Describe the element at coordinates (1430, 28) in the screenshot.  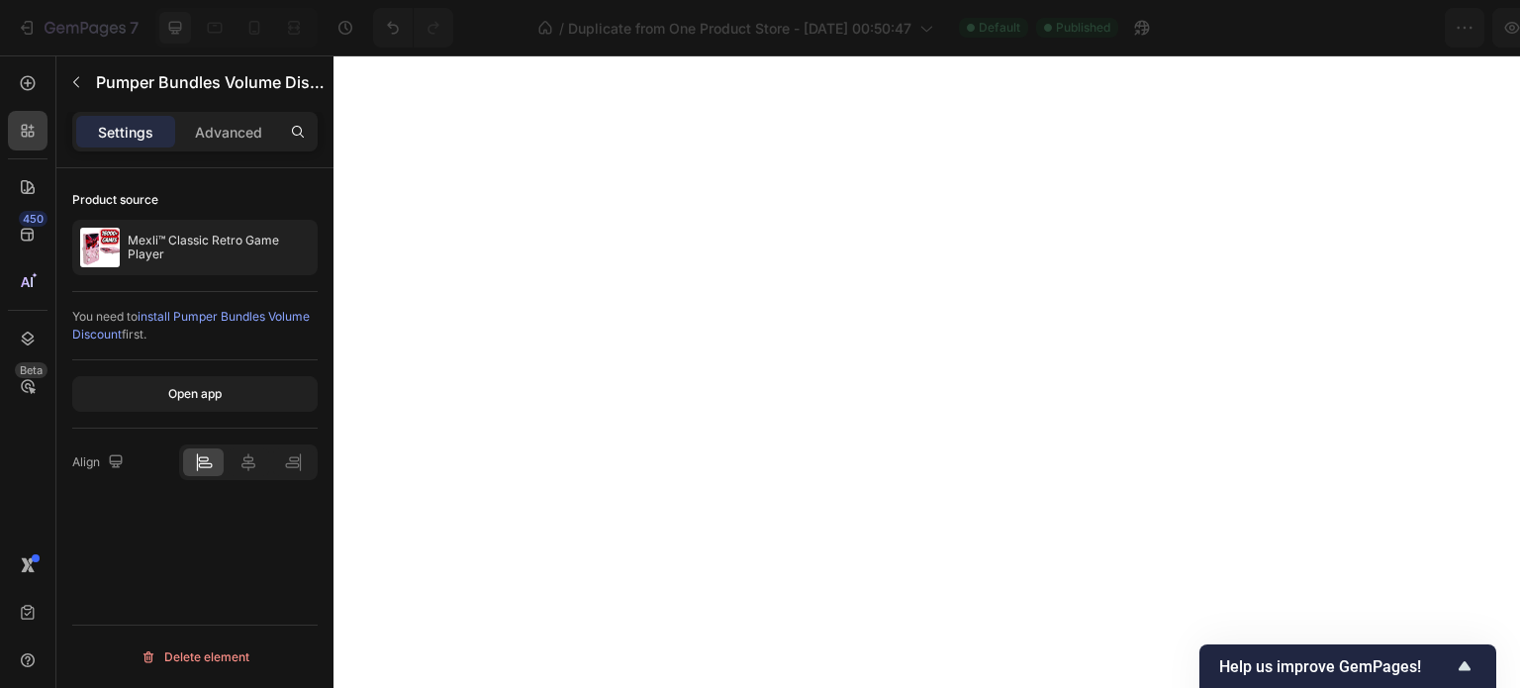
I see `button: Publish` at that location.